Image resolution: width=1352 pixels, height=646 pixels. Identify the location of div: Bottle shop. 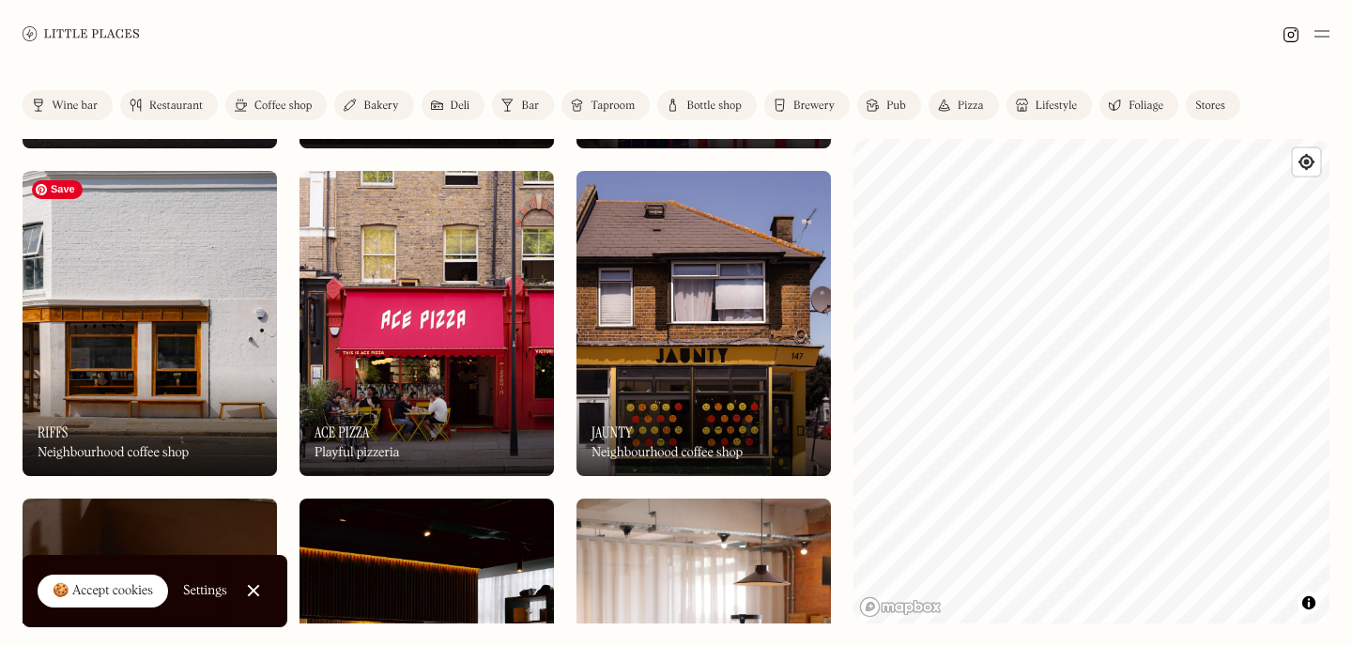
(713, 106).